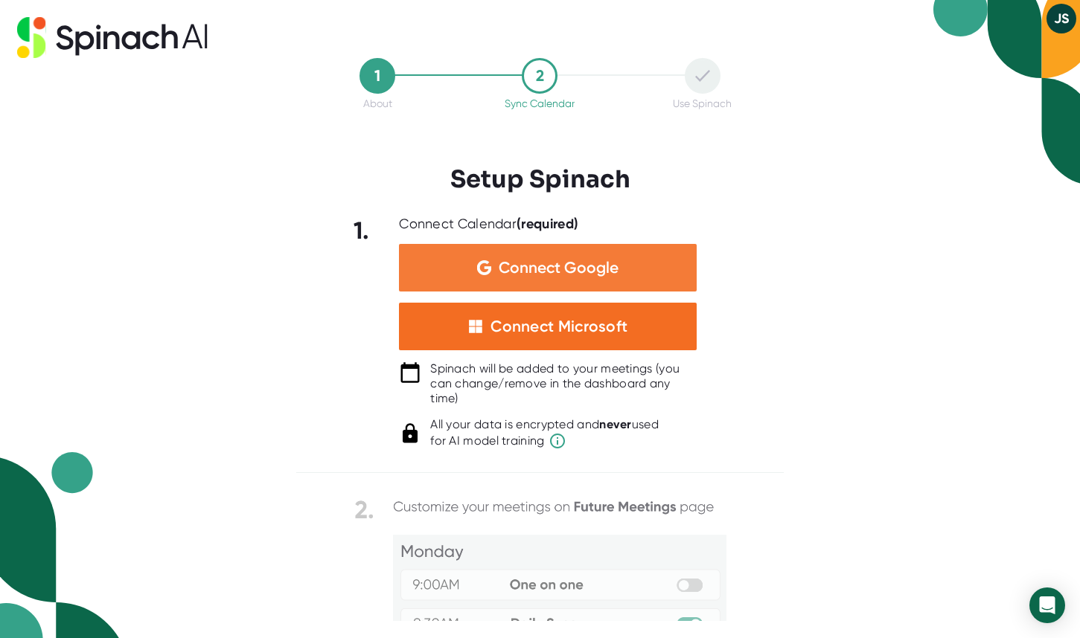  What do you see at coordinates (377, 76) in the screenshot?
I see `div: 1` at bounding box center [377, 76].